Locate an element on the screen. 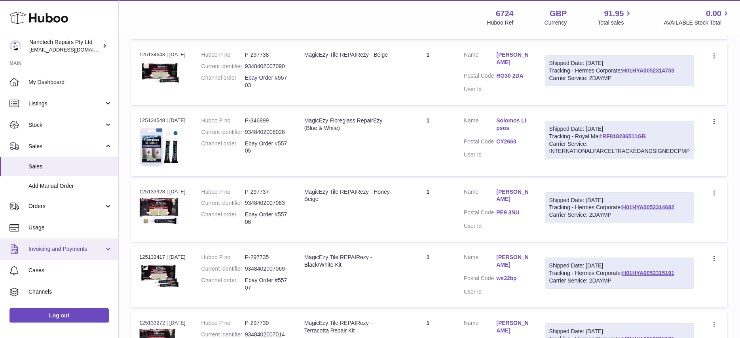 The height and width of the screenshot is (338, 740). img: 67241737508115.png is located at coordinates (159, 276).